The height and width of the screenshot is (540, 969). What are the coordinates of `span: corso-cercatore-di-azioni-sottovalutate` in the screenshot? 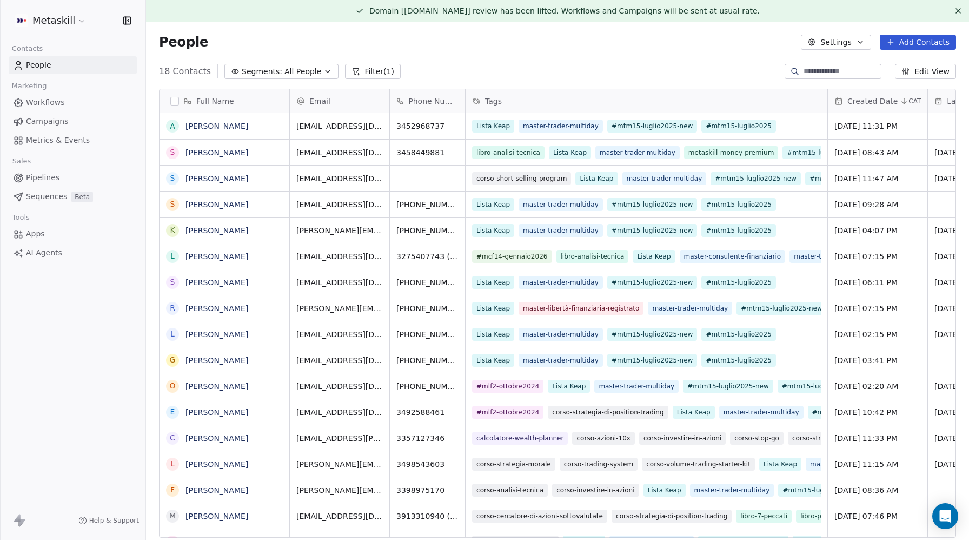 It's located at (540, 516).